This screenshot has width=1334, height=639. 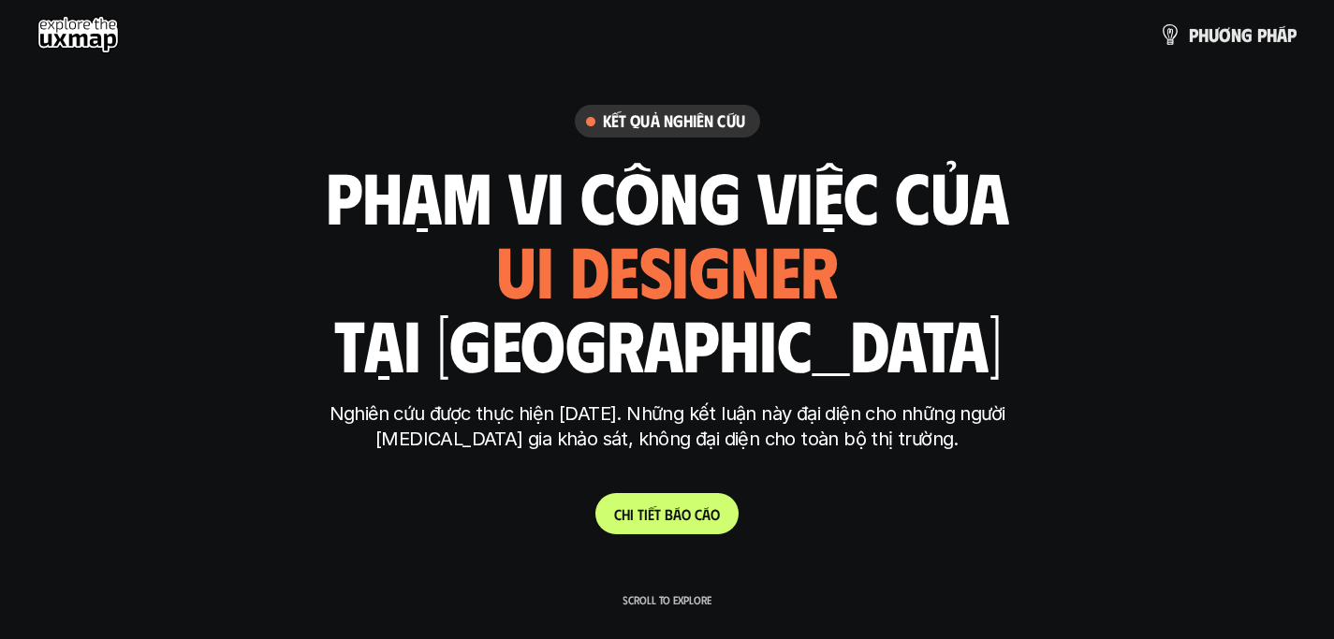 I want to click on span: b, so click(x=668, y=514).